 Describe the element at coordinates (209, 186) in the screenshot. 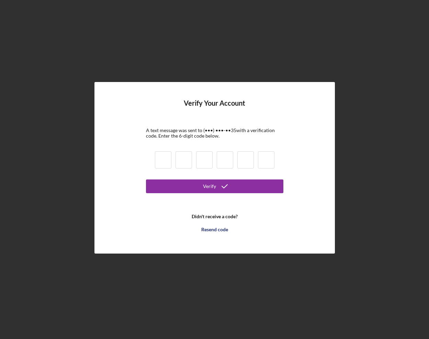

I see `div: Verify` at that location.